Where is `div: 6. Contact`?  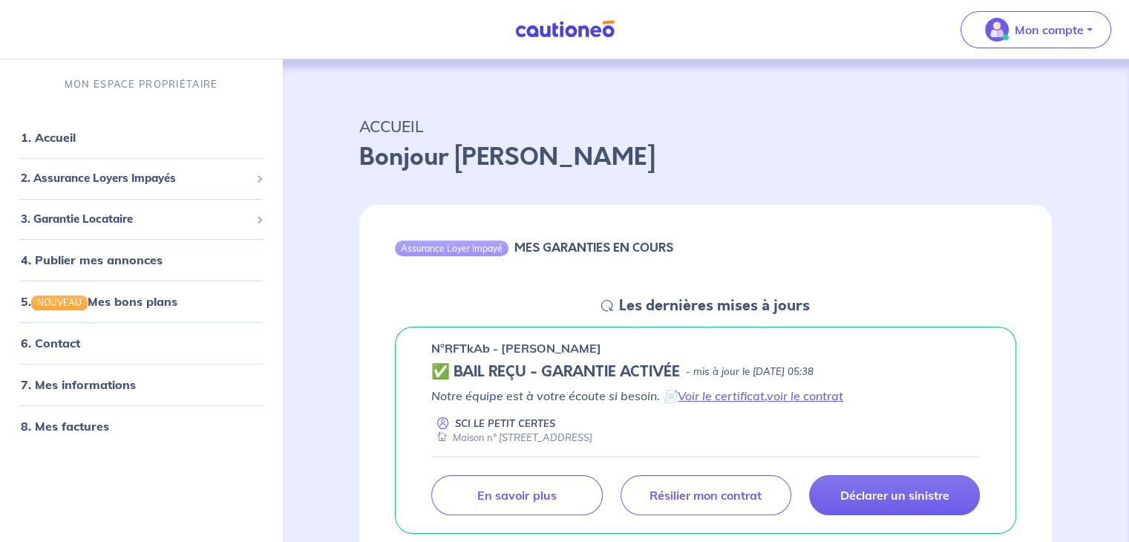
div: 6. Contact is located at coordinates (141, 343).